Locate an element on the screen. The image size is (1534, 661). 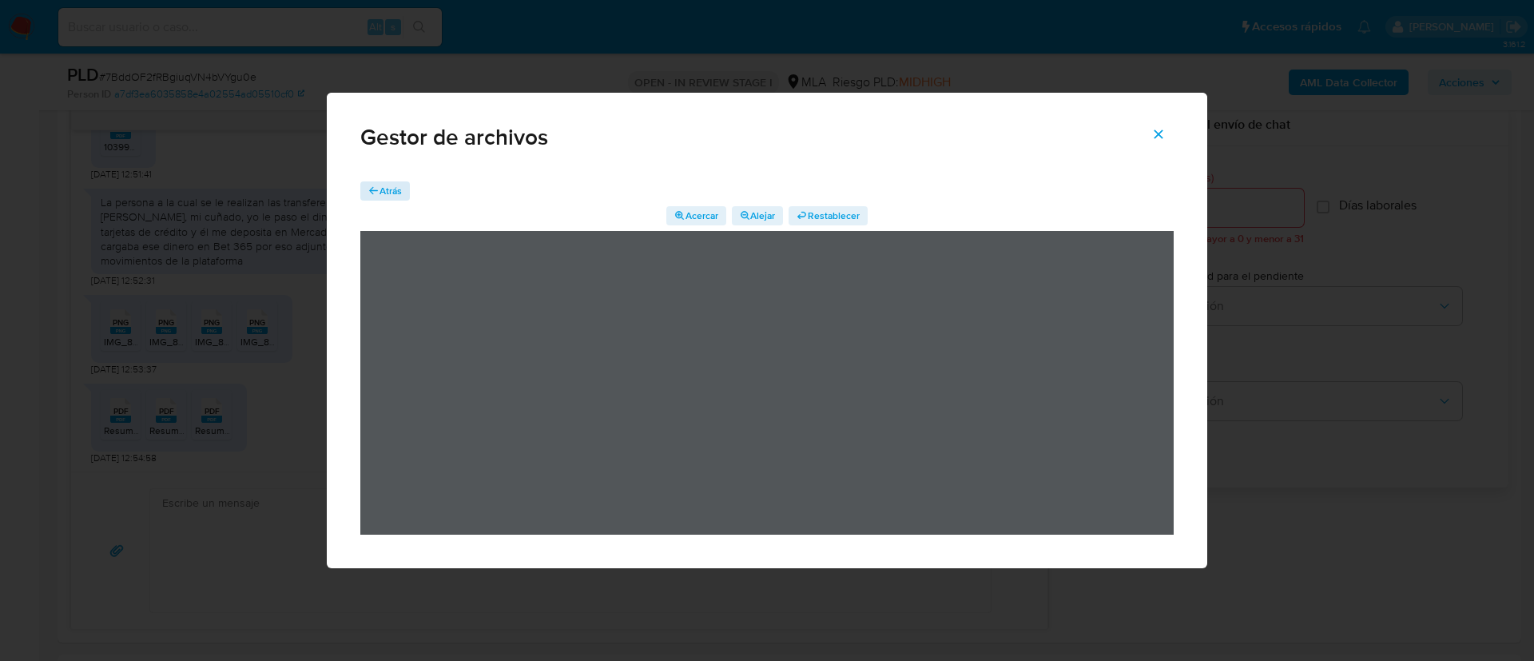
span: Atrás is located at coordinates (391, 191).